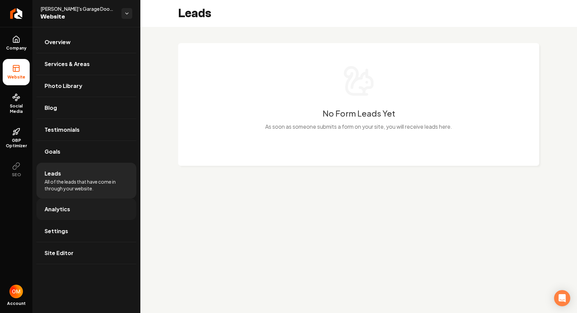  I want to click on span: Testimonials, so click(62, 130).